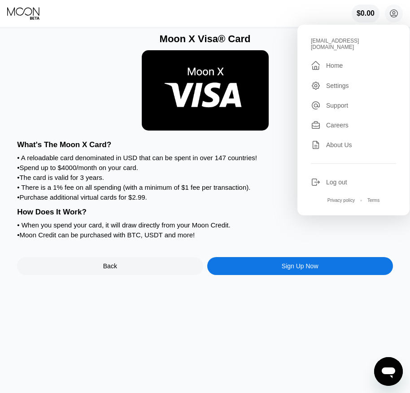 The width and height of the screenshot is (410, 393). I want to click on div: • When you spend your card, it will draw directly from your Moon Credit., so click(205, 225).